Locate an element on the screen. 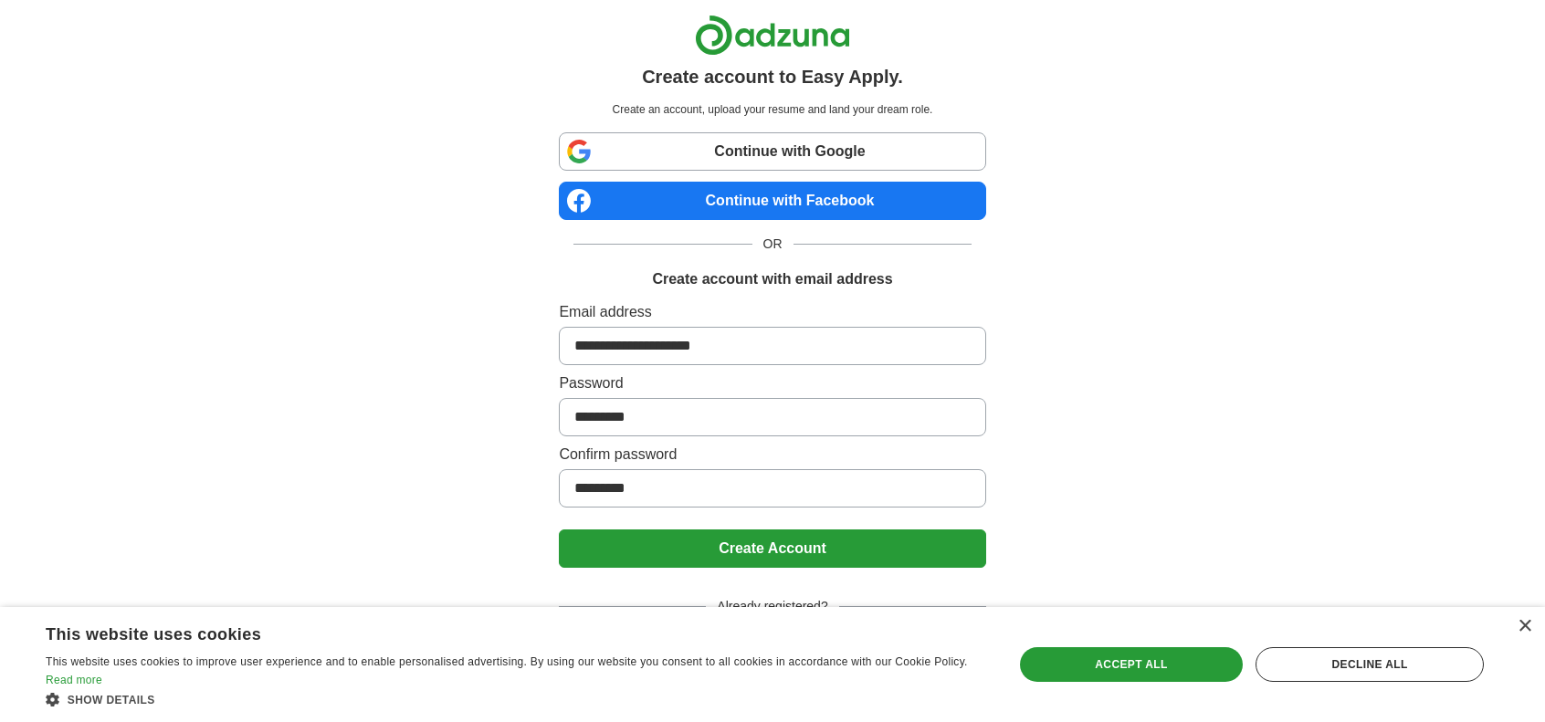  span: Already registered? is located at coordinates (772, 606).